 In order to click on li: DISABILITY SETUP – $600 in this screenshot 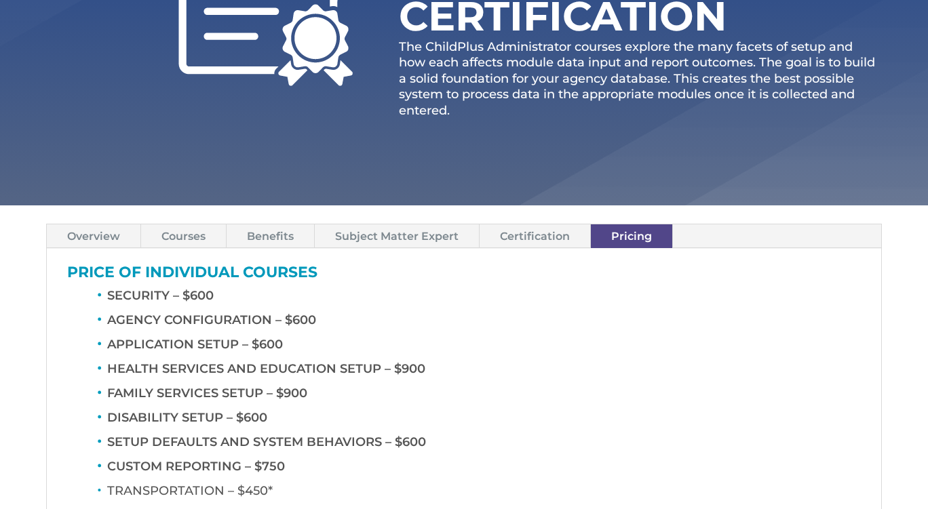, I will do `click(484, 421)`.